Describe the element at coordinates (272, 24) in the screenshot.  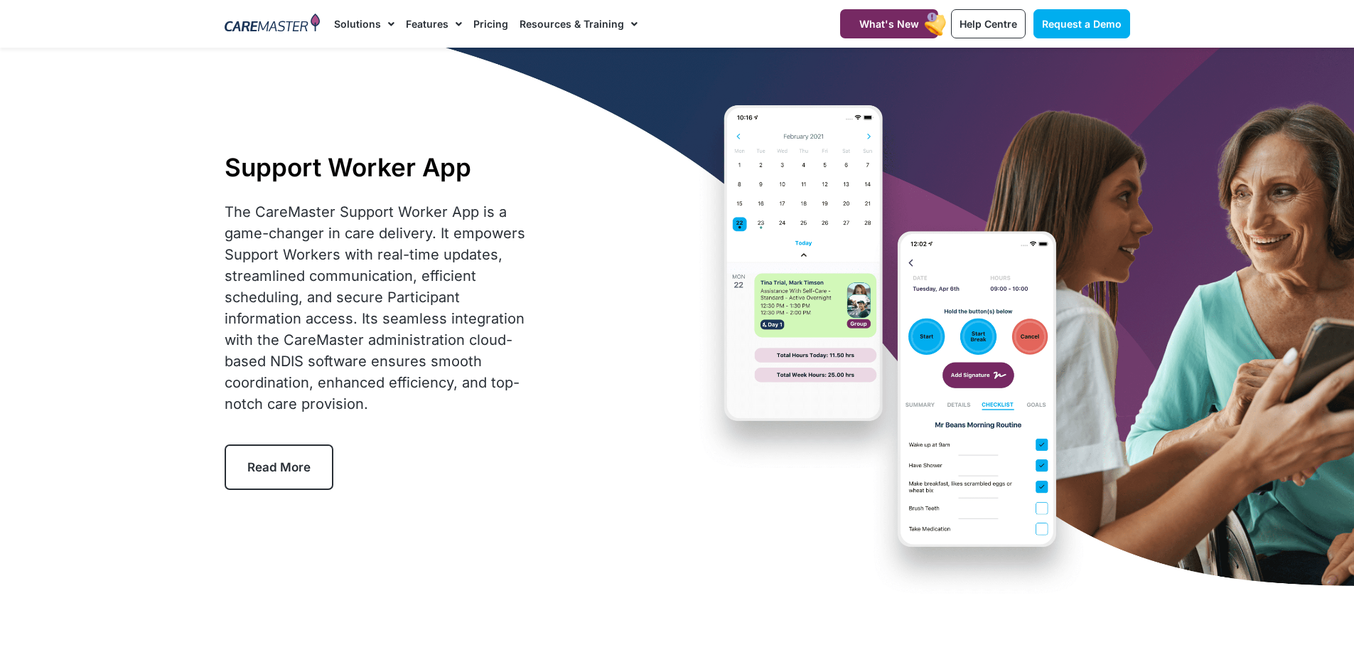
I see `img: CareMaster Logo` at that location.